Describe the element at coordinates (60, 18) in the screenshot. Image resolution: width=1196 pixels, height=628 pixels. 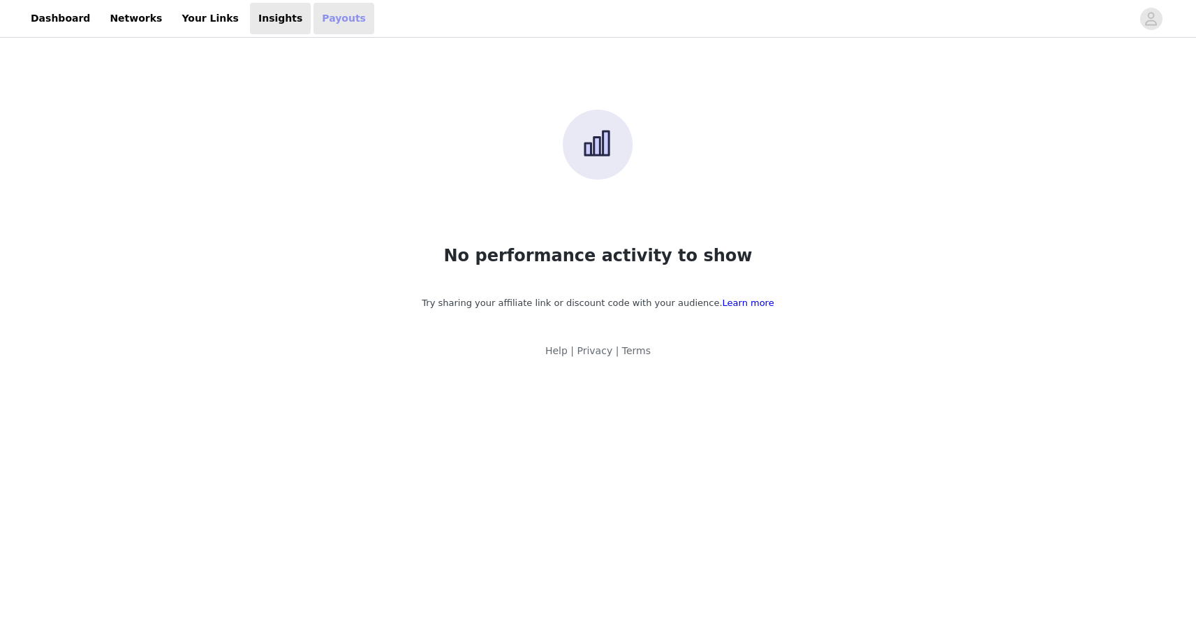
I see `a: Dashboard` at that location.